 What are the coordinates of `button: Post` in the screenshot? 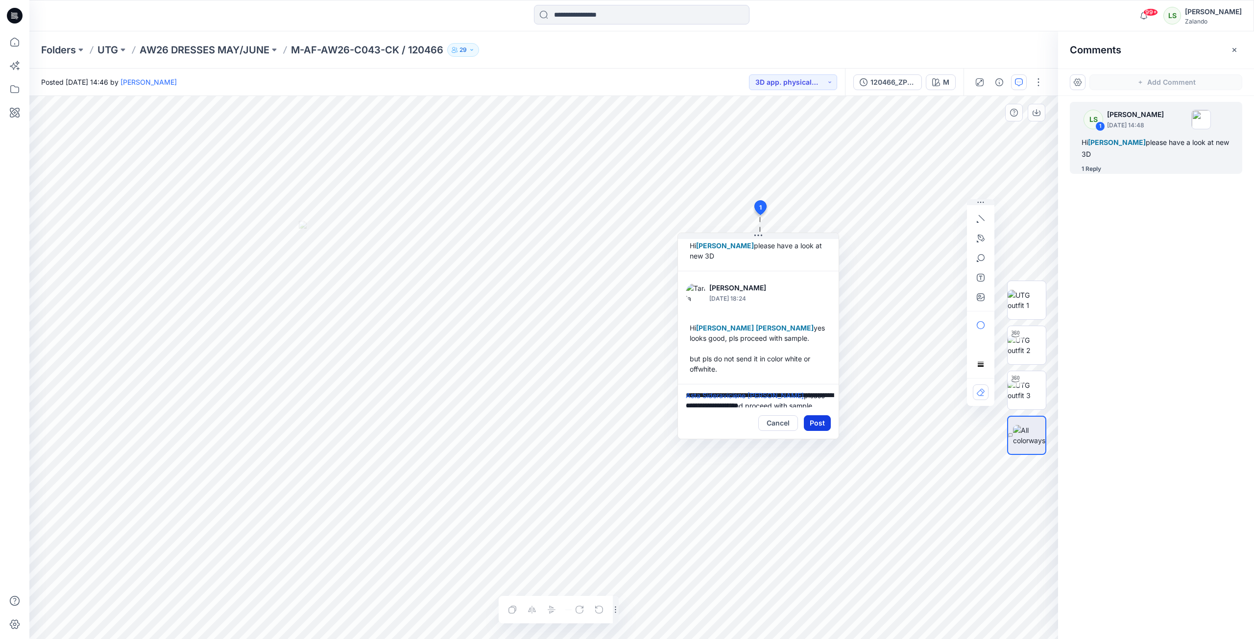 It's located at (817, 423).